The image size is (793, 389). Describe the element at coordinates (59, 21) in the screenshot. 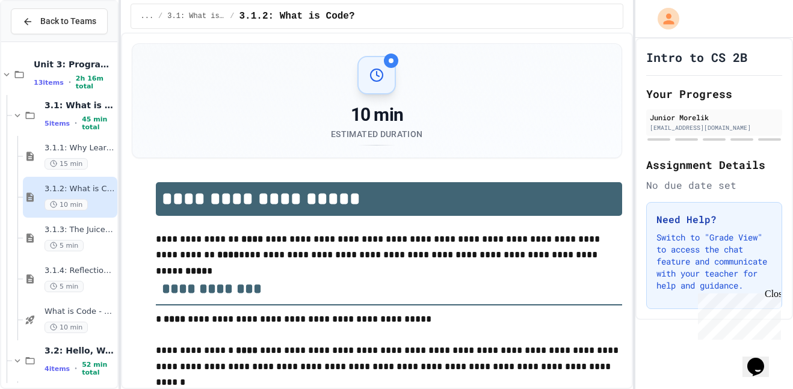

I see `button: Back to Teams` at that location.